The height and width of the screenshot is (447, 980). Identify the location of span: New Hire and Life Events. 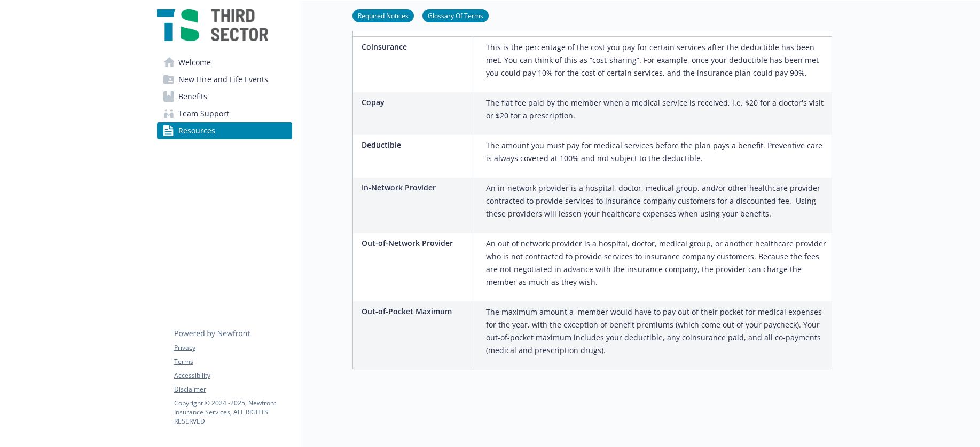
(223, 80).